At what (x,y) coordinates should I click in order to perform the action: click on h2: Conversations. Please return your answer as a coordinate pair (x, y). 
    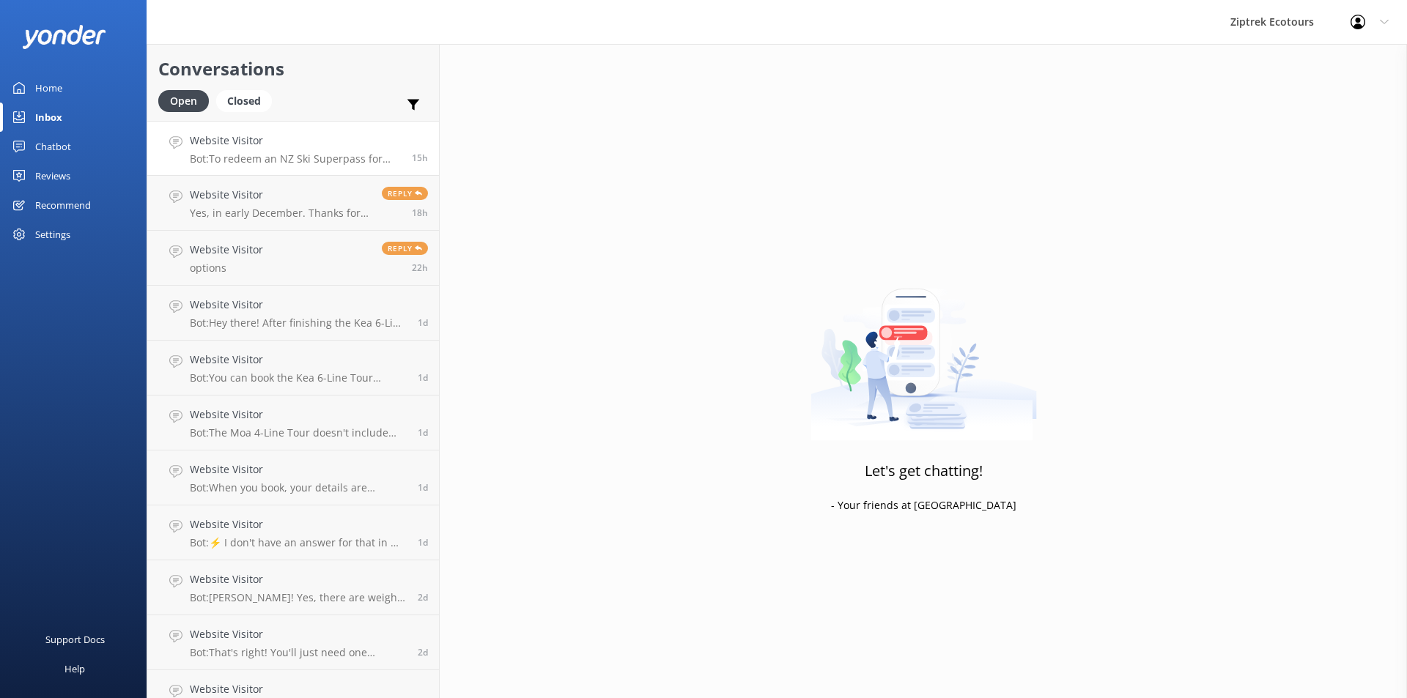
    Looking at the image, I should click on (293, 69).